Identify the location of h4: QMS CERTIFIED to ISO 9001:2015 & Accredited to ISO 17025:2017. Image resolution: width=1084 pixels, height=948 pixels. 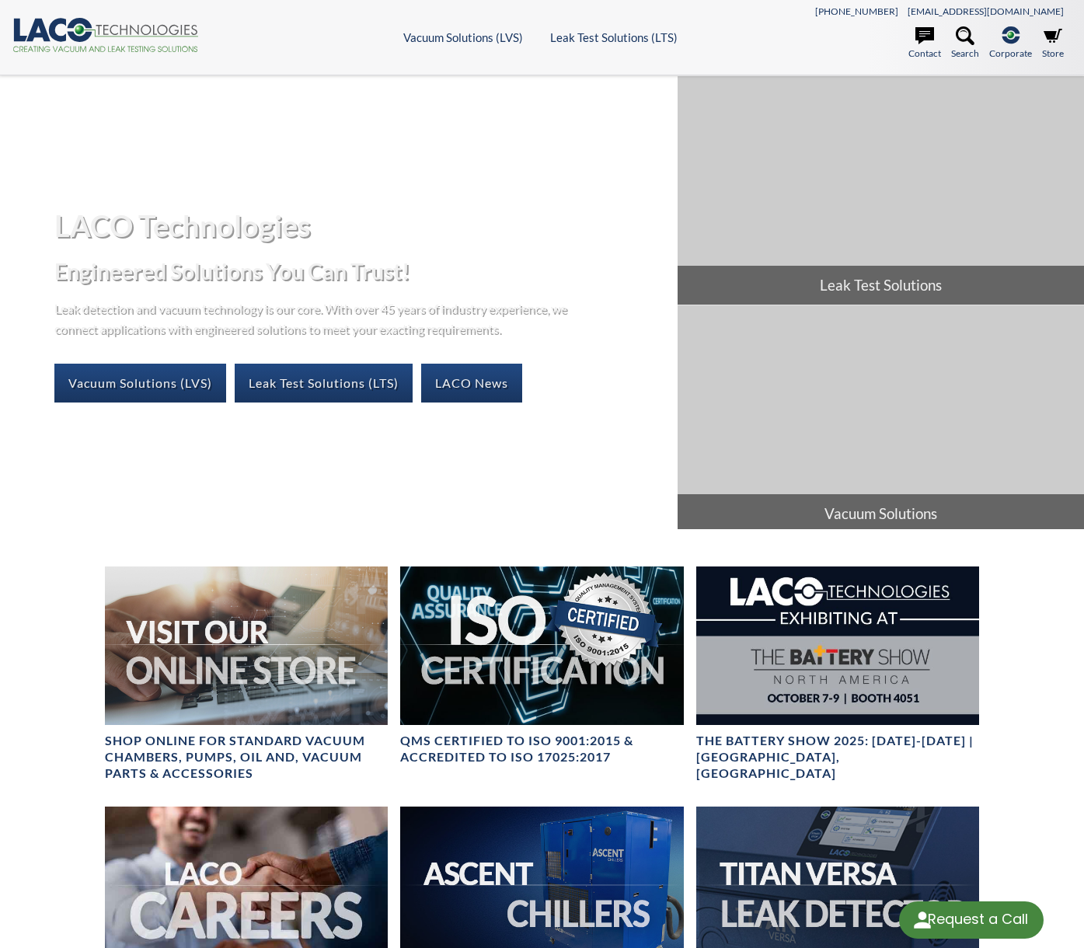
(542, 749).